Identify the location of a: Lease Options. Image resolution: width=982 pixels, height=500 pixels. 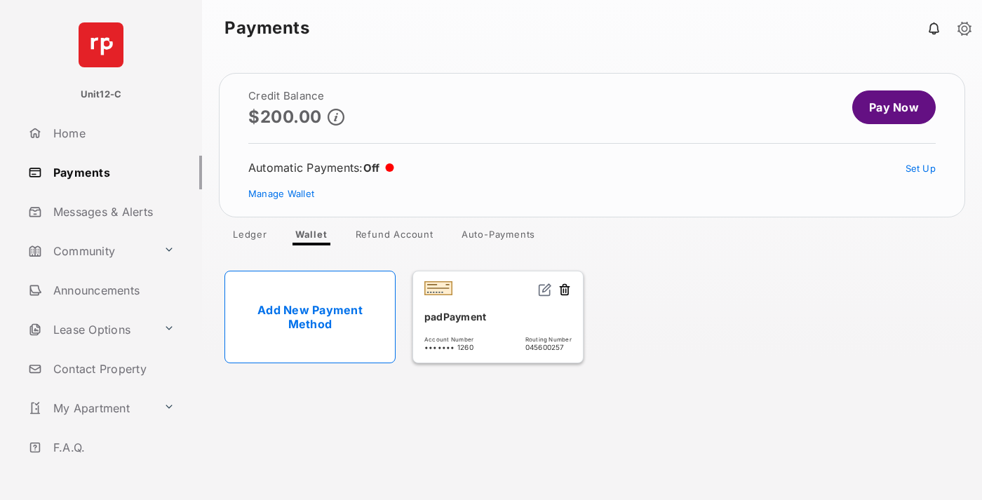
(90, 330).